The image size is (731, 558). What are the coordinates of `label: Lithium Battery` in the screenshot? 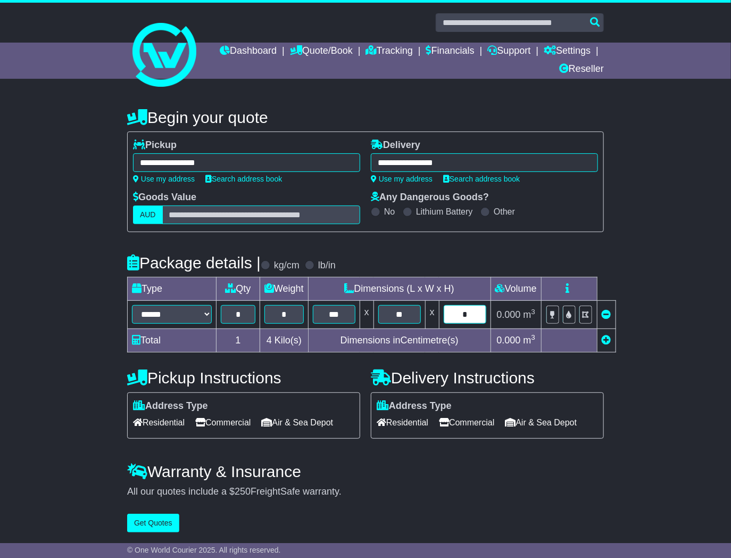 It's located at (444, 211).